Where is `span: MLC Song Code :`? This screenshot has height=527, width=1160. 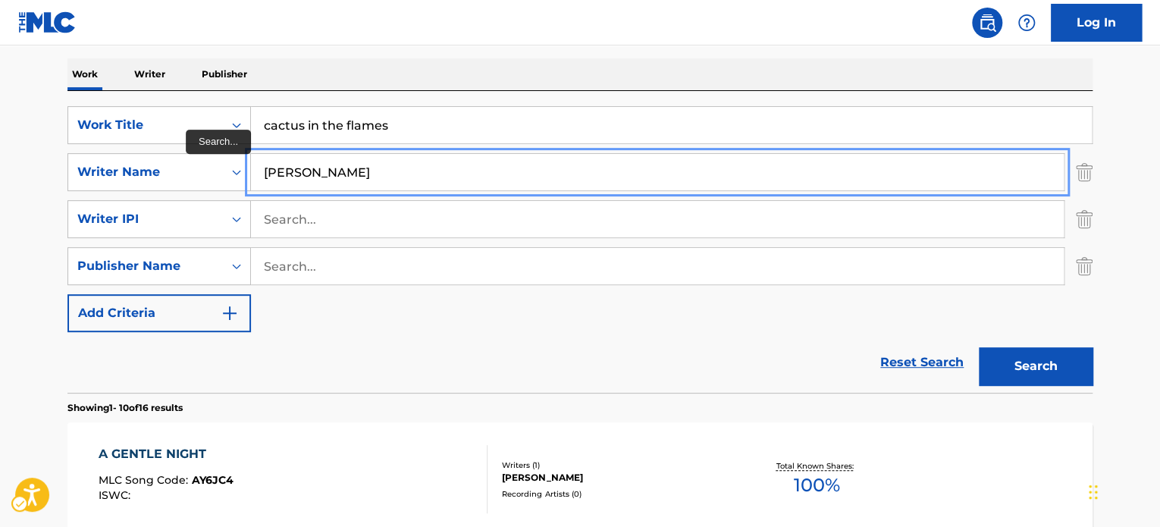
span: MLC Song Code : is located at coordinates (145, 480).